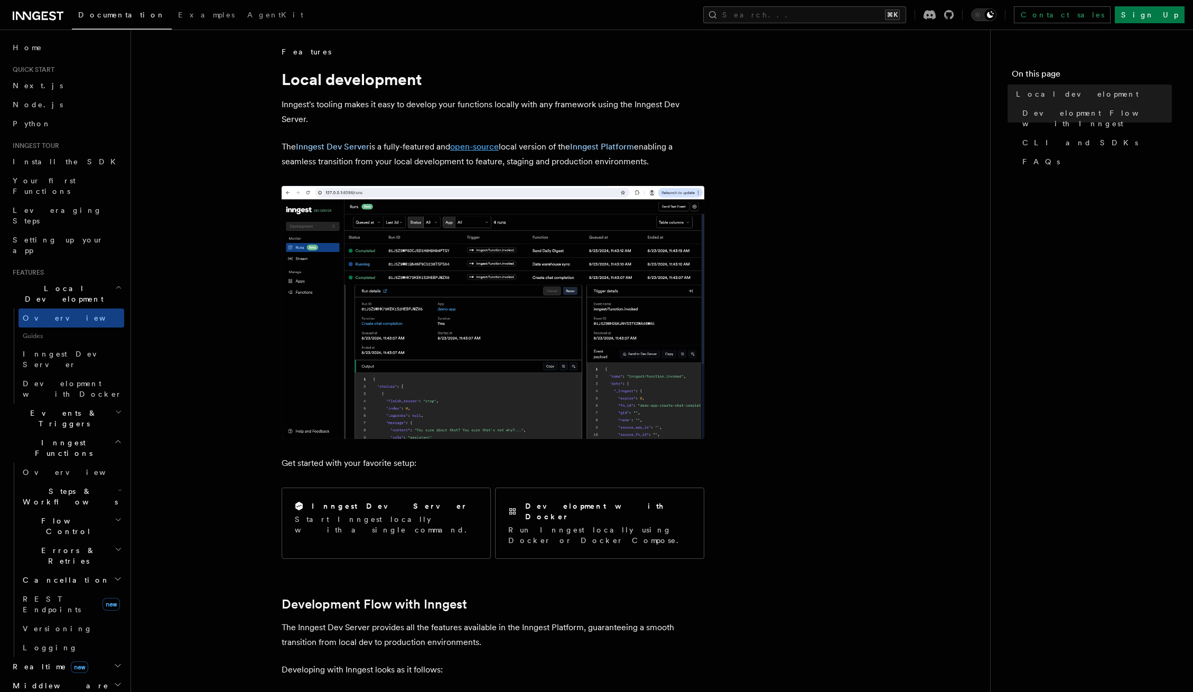 This screenshot has height=692, width=1193. Describe the element at coordinates (121, 16) in the screenshot. I see `a: Documentation` at that location.